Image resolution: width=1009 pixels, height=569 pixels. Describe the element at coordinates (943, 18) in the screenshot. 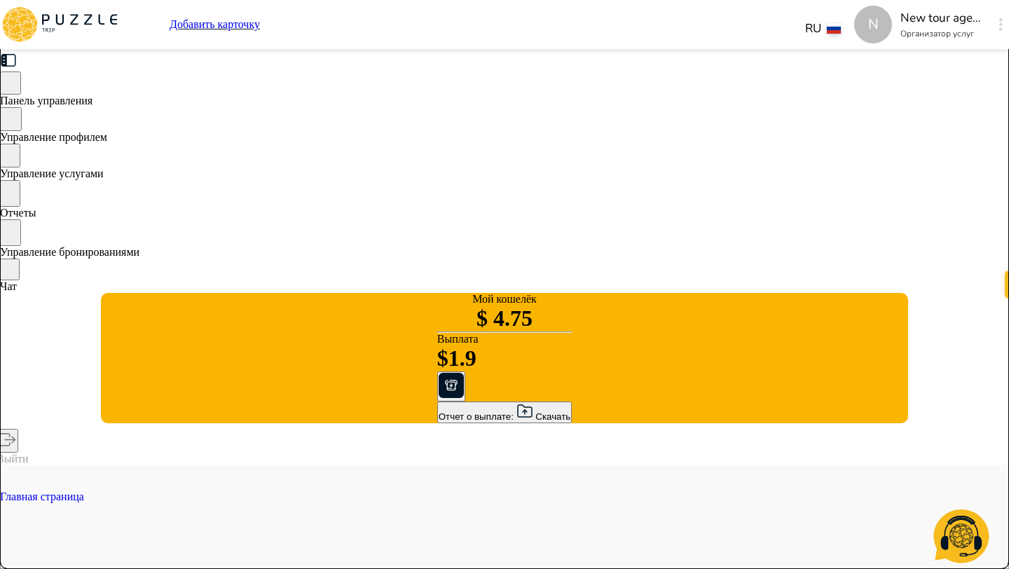

I see `p: New tour agency` at that location.